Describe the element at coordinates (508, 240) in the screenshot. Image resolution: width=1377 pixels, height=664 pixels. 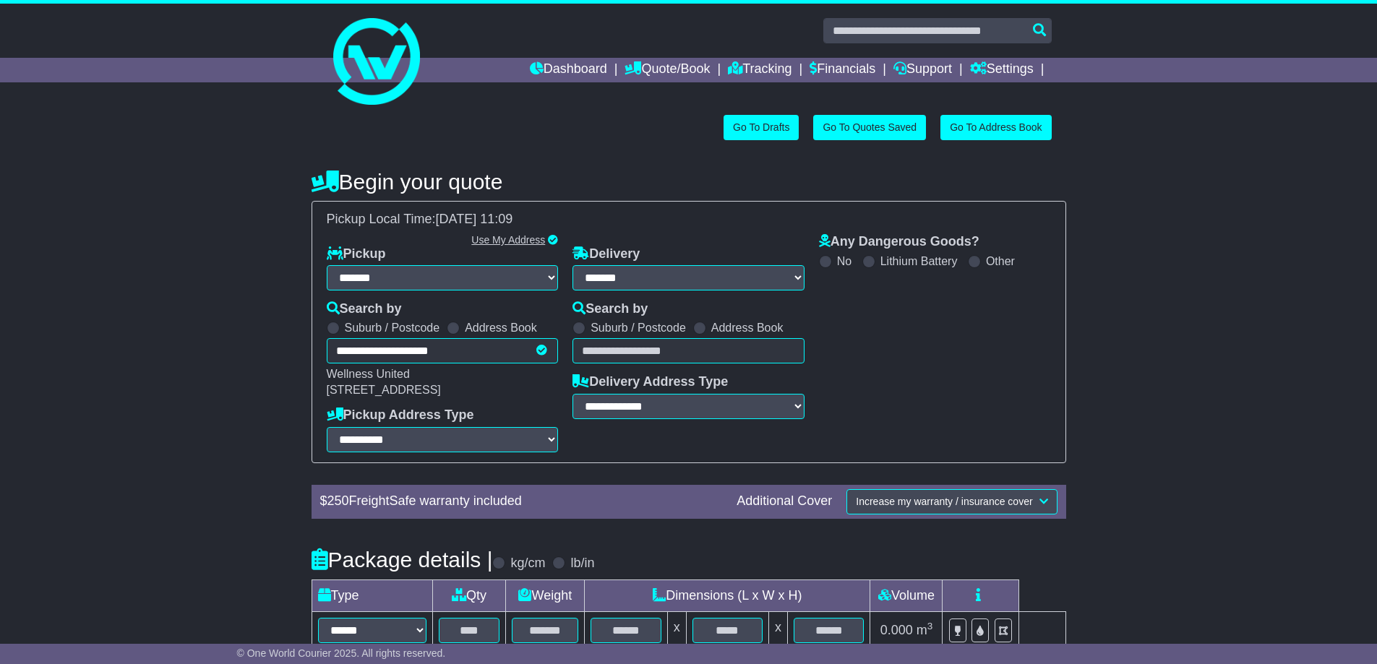
I see `a: Use My Address` at that location.